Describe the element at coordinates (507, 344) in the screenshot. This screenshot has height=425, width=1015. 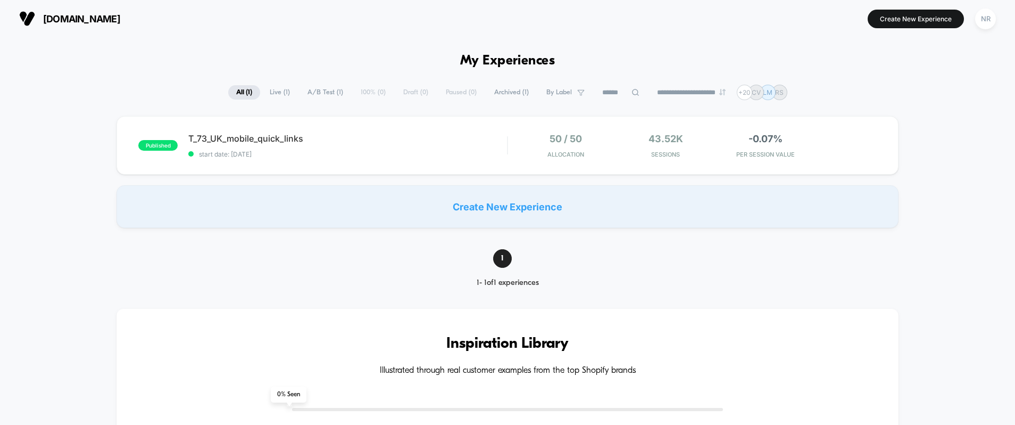
I see `h3: Inspiration Library` at that location.